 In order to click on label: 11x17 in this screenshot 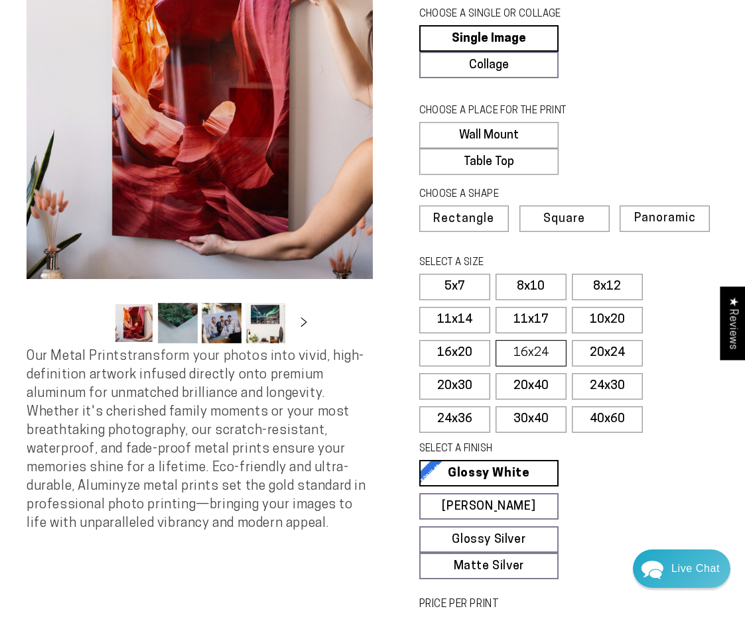, I will do `click(530, 320)`.